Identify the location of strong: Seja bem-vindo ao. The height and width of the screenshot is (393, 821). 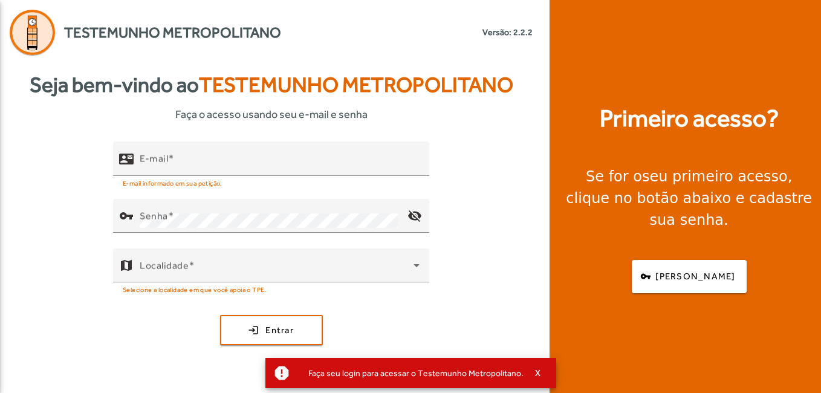
(271, 85).